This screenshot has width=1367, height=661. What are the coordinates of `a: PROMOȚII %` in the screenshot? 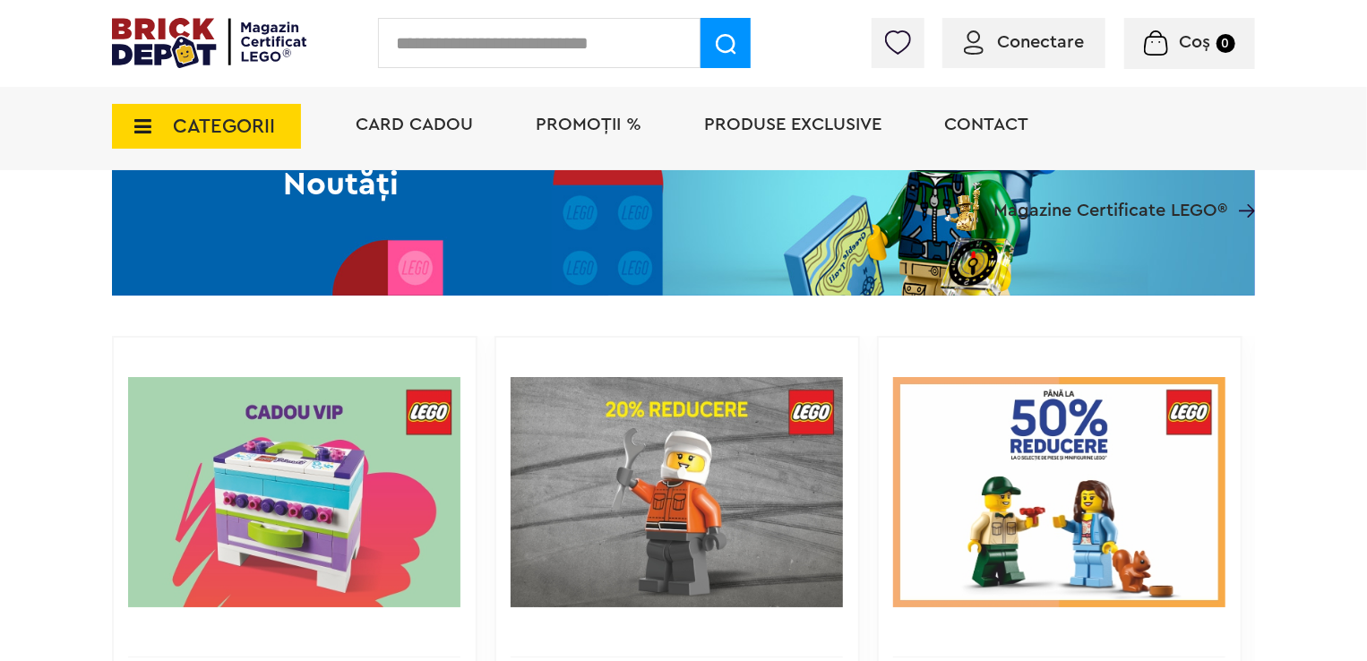 It's located at (589, 125).